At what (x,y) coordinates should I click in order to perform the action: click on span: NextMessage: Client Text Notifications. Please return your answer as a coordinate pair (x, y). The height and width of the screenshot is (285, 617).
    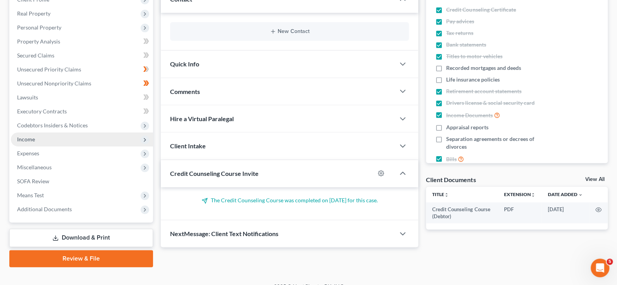
    Looking at the image, I should click on (224, 234).